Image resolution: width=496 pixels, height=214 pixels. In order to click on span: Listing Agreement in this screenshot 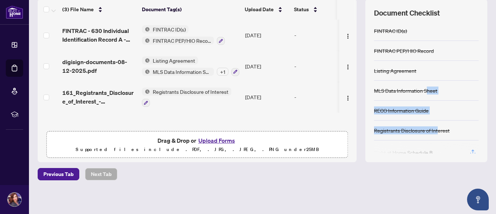, I will do `click(174, 60)`.